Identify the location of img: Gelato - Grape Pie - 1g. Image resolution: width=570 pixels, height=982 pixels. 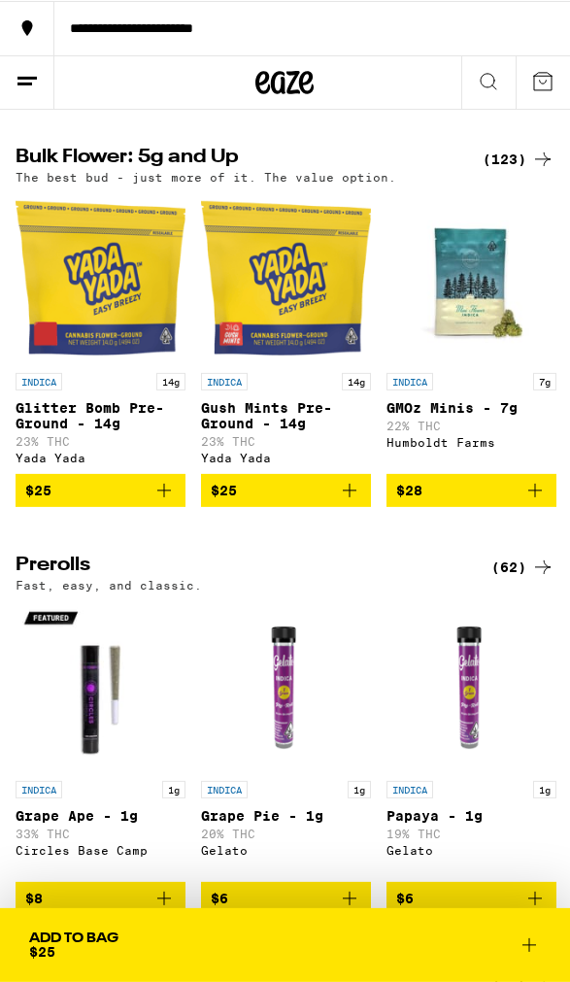
(286, 685).